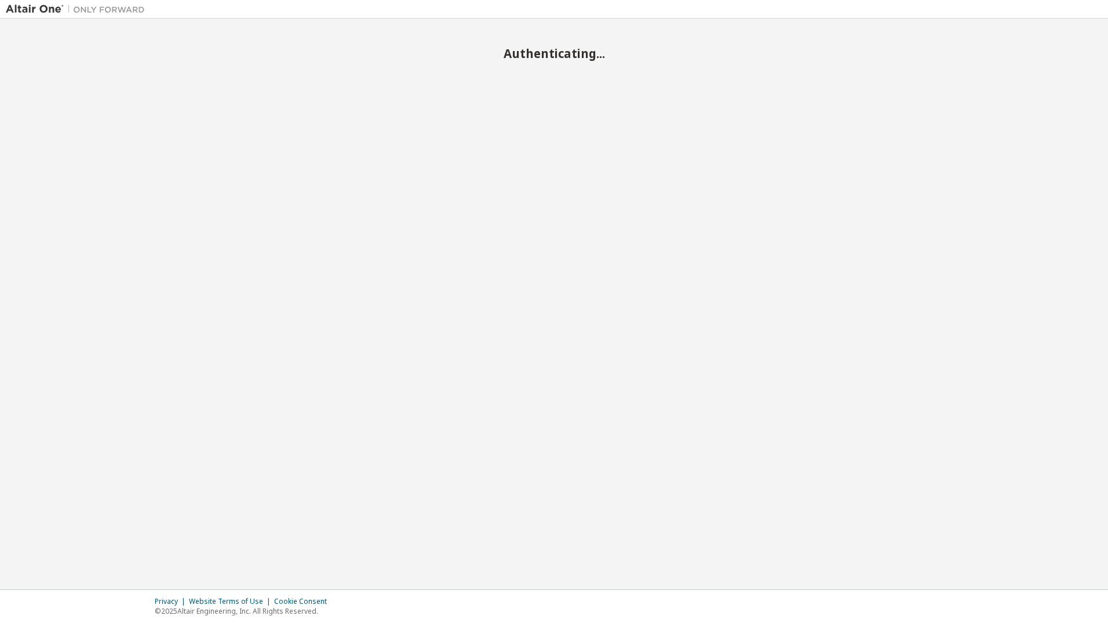 This screenshot has width=1108, height=623. I want to click on p: © 2025 Altair Engineering, Inc. All Rights Reserved., so click(244, 610).